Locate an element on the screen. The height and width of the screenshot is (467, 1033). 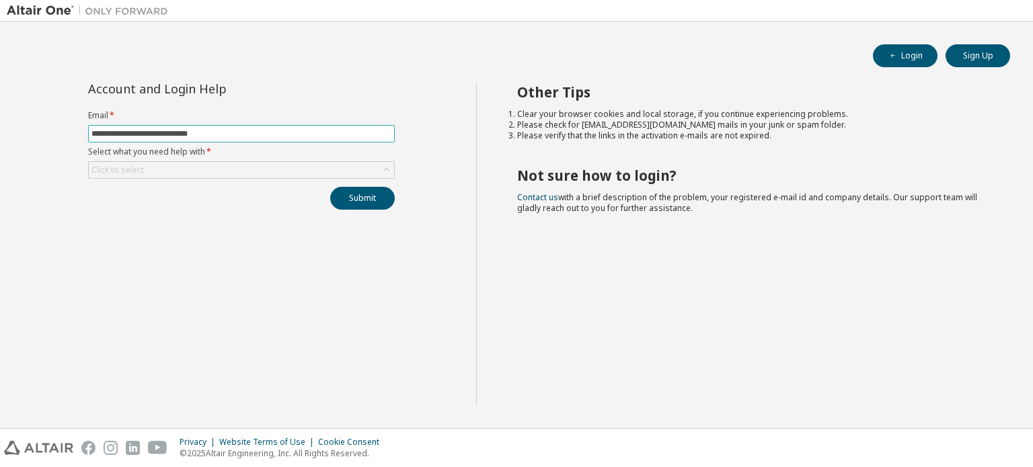
p: © 2025 Altair Engineering, Inc. All Rights Reserved. is located at coordinates (283, 453).